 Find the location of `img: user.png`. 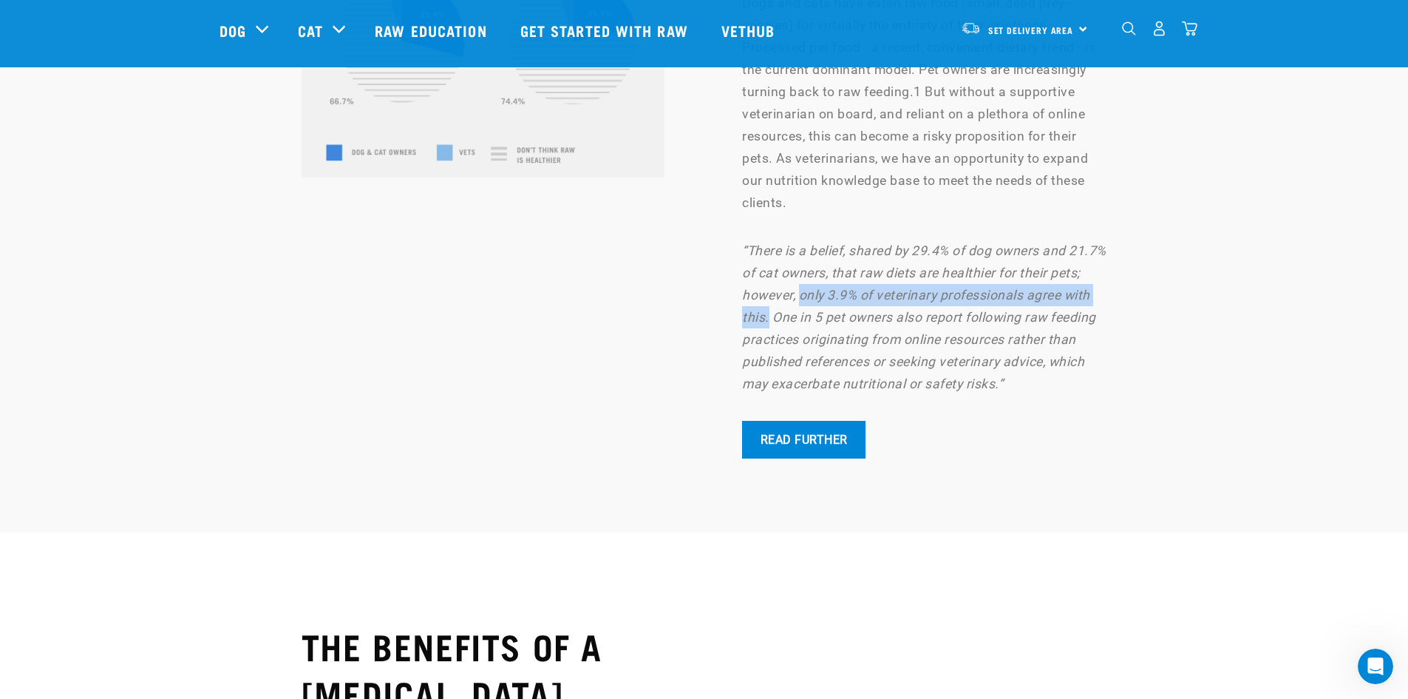

img: user.png is located at coordinates (1159, 28).